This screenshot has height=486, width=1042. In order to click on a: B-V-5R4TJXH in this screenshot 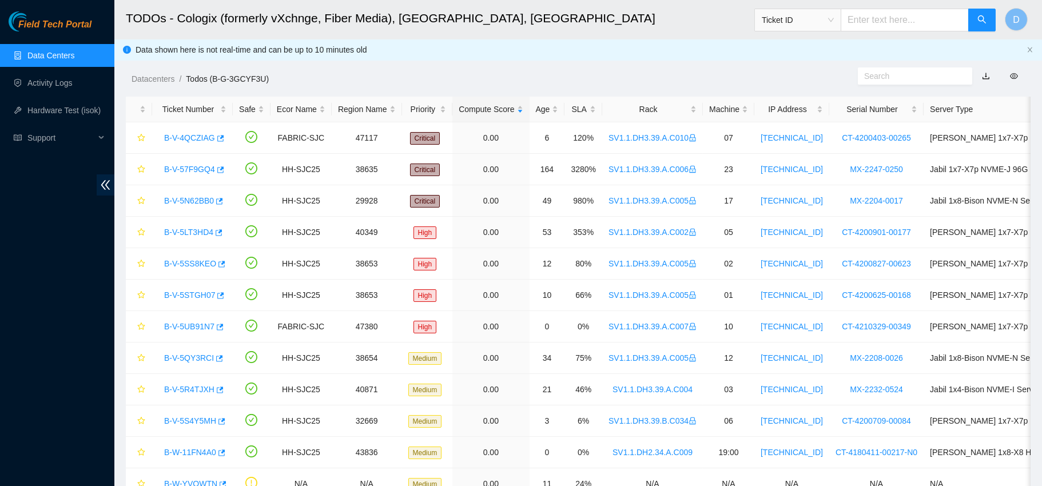, I will do `click(189, 390)`.